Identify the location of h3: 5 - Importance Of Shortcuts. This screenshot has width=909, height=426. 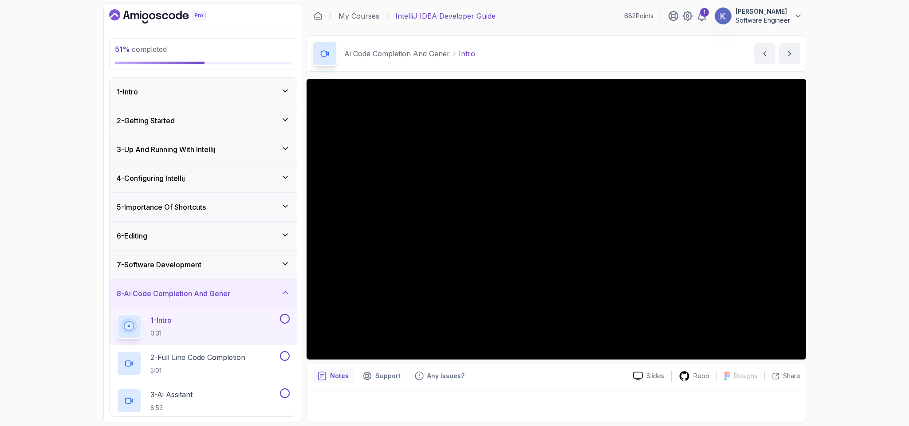
(161, 207).